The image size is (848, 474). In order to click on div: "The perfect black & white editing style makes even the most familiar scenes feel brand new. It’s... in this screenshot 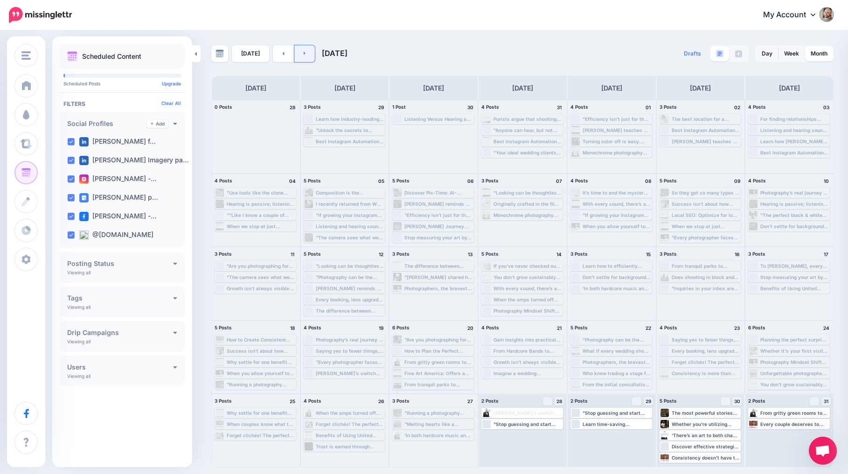, I will do `click(794, 215)`.